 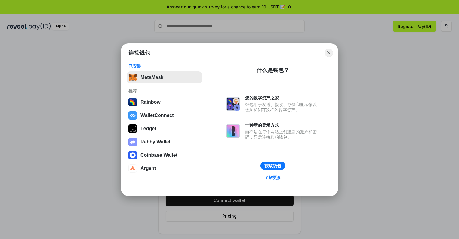 I want to click on img: svg+xml,%3Csvg%20fill%3D%22none%22%20height%3D%2233%22%20viewBox%3D%220%200%2035%2033%22%20width%..., so click(x=133, y=77).